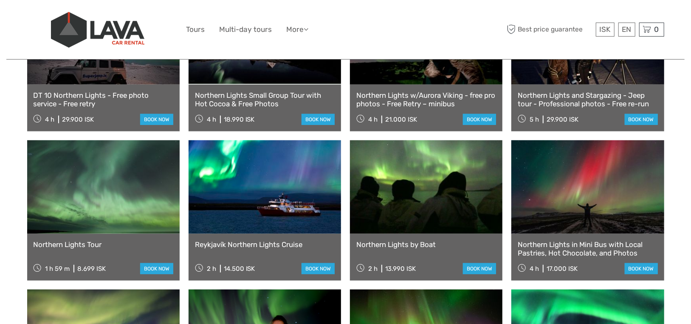 The height and width of the screenshot is (324, 691). Describe the element at coordinates (562, 269) in the screenshot. I see `div: 17.000 ISK` at that location.